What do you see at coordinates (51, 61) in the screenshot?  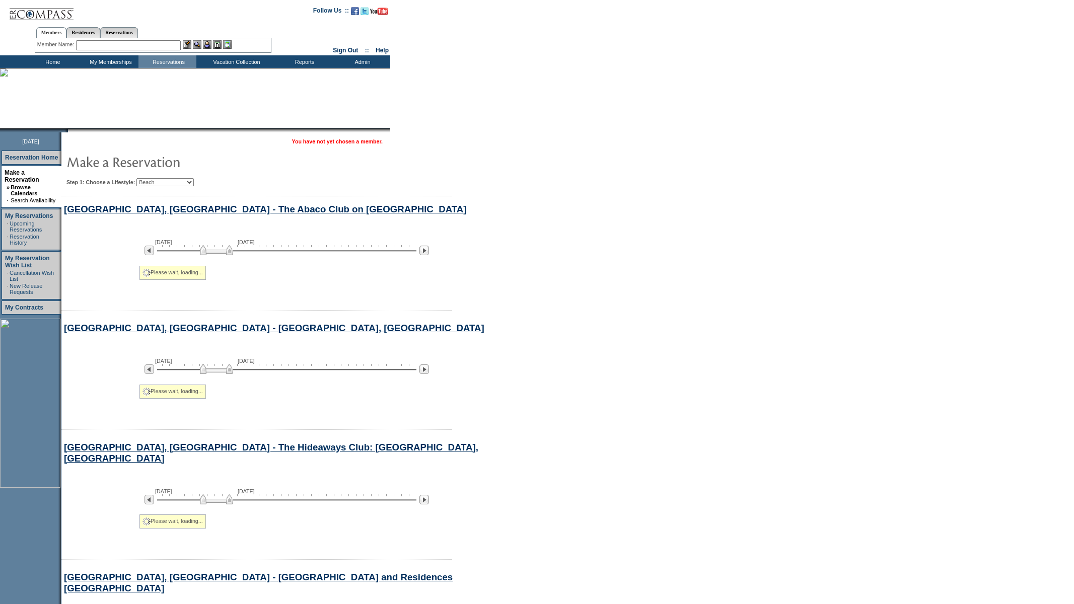 I see `td: Home` at bounding box center [51, 61].